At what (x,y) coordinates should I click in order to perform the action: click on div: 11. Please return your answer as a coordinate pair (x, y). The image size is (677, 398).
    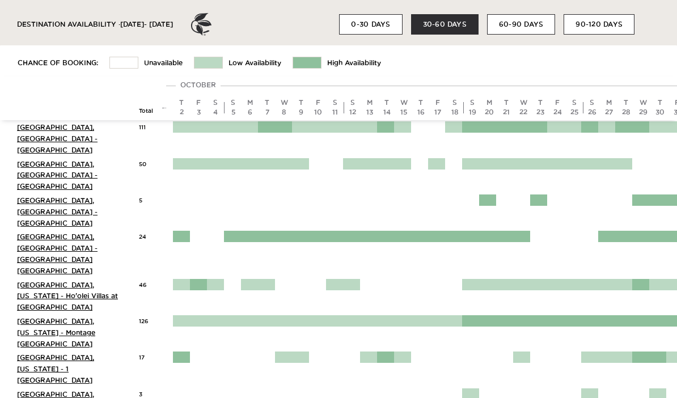
    Looking at the image, I should click on (335, 112).